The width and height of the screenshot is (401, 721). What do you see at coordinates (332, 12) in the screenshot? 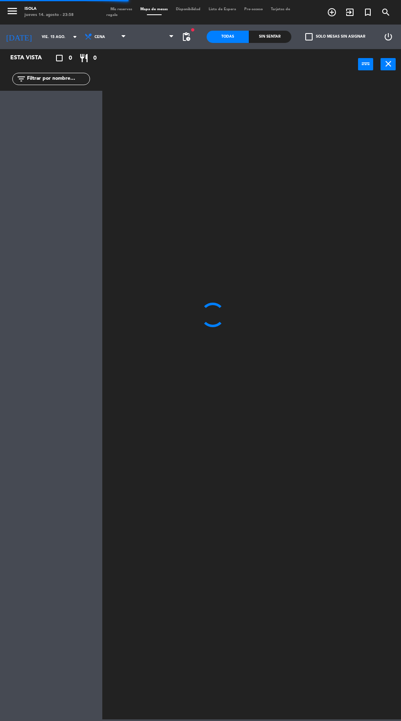
I see `i: add_circle_outline` at bounding box center [332, 12].